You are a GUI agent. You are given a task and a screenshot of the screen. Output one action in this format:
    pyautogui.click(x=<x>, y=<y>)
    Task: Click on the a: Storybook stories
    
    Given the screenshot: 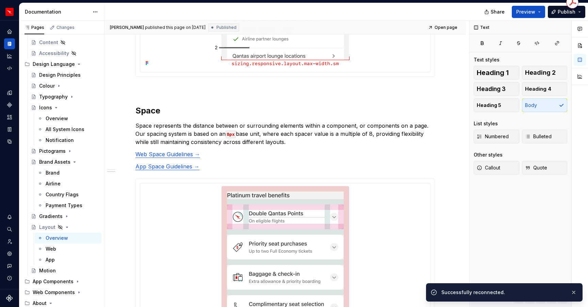 What is the action you would take?
    pyautogui.click(x=10, y=130)
    